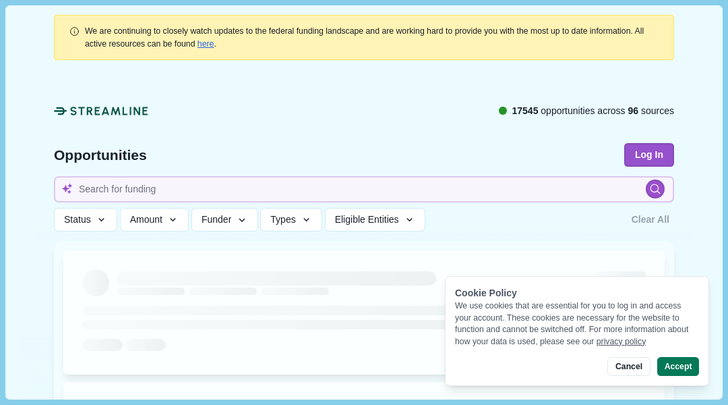  What do you see at coordinates (78, 219) in the screenshot?
I see `span: Status` at bounding box center [78, 219].